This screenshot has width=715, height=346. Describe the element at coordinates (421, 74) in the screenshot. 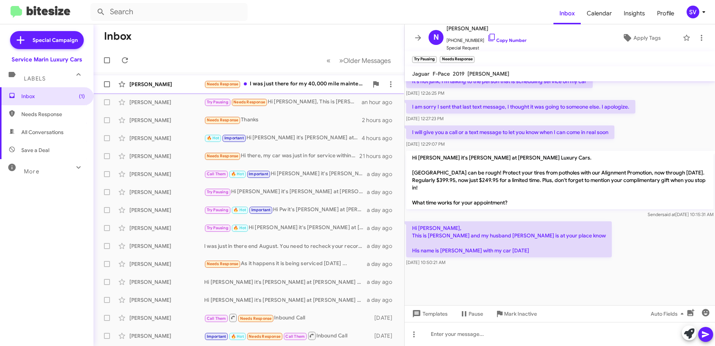

I see `span: Jaguar` at that location.